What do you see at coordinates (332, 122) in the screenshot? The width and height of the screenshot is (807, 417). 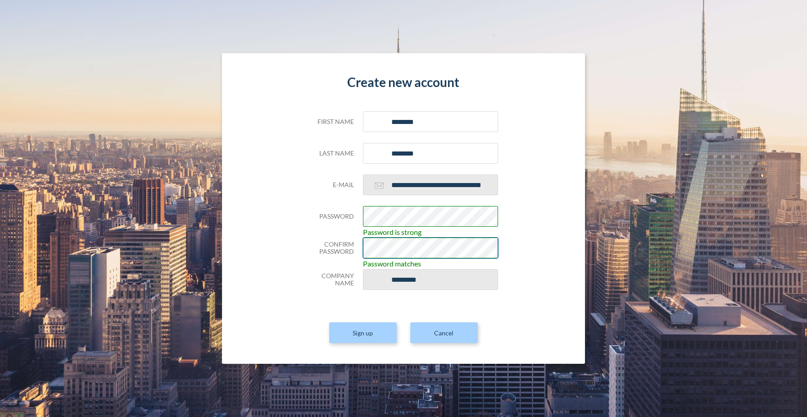 I see `h5: First name` at bounding box center [332, 122].